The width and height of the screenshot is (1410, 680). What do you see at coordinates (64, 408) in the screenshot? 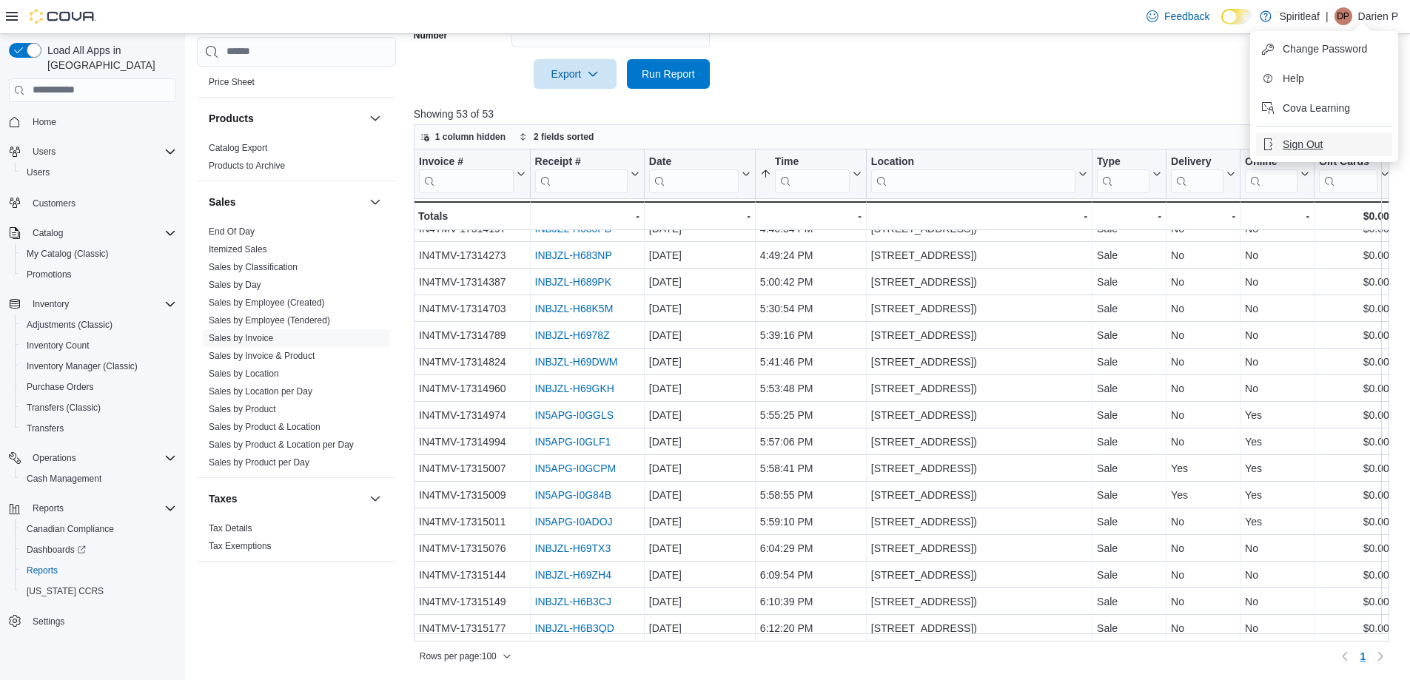
I see `a: Transfers (Classic)` at bounding box center [64, 408].